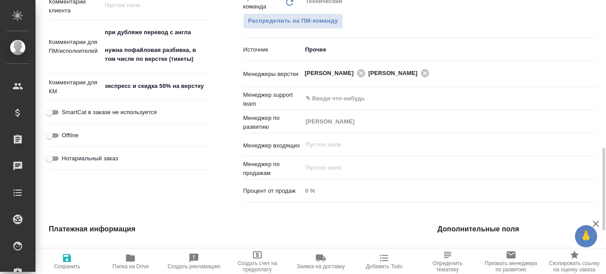 This screenshot has height=274, width=606. I want to click on p: Комментарии для КМ, so click(75, 87).